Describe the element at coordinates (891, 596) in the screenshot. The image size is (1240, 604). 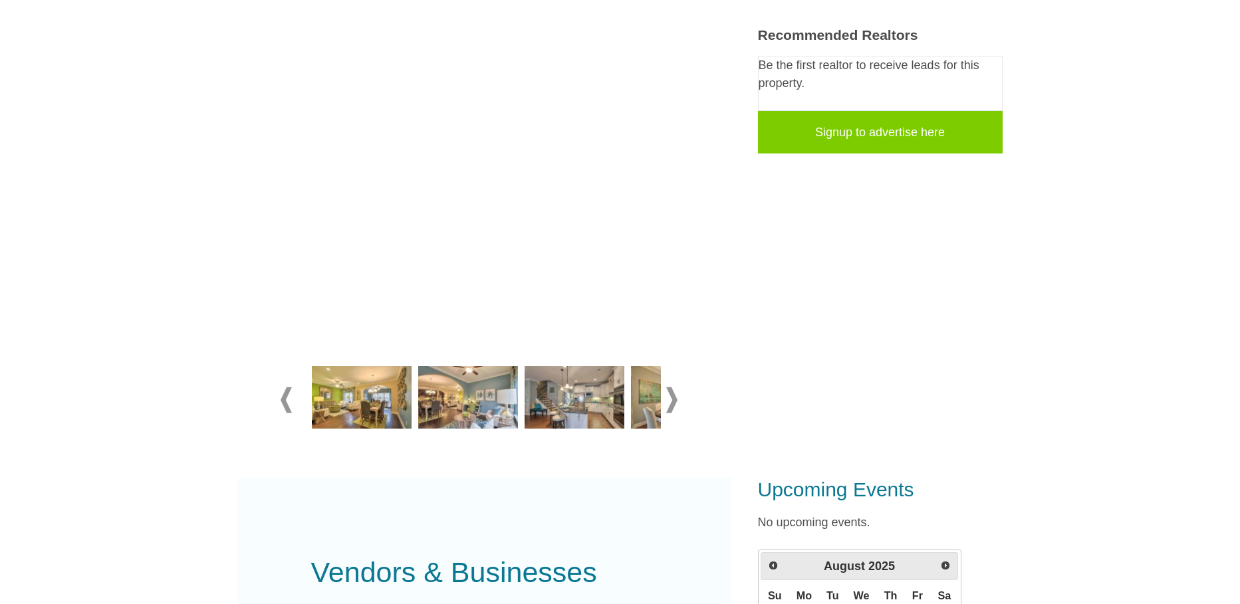
I see `span: Thursday` at that location.